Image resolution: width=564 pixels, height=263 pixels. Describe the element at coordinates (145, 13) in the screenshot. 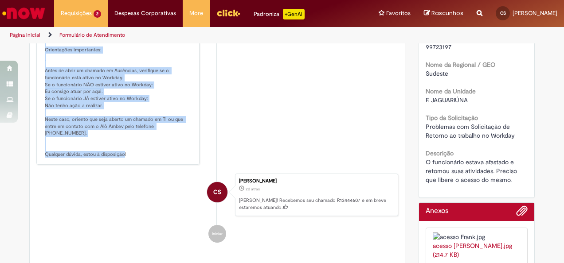

I see `span: Despesas Corporativas` at that location.